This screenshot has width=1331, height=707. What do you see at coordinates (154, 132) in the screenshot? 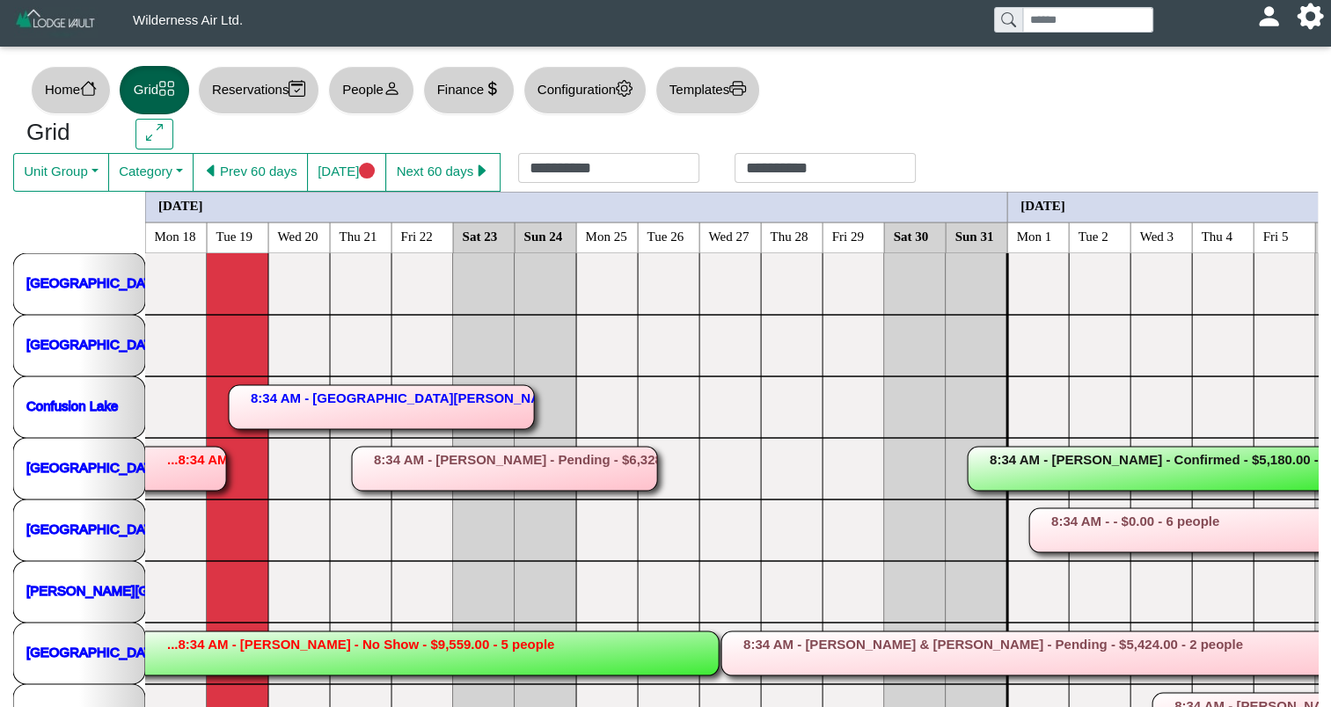
I see `svg: arrows angle expand` at bounding box center [154, 132].